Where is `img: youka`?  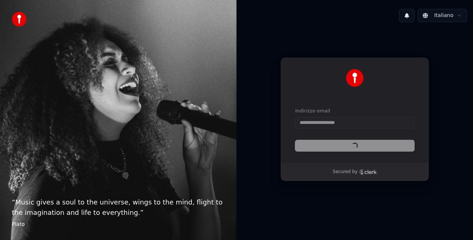
img: youka is located at coordinates (19, 19).